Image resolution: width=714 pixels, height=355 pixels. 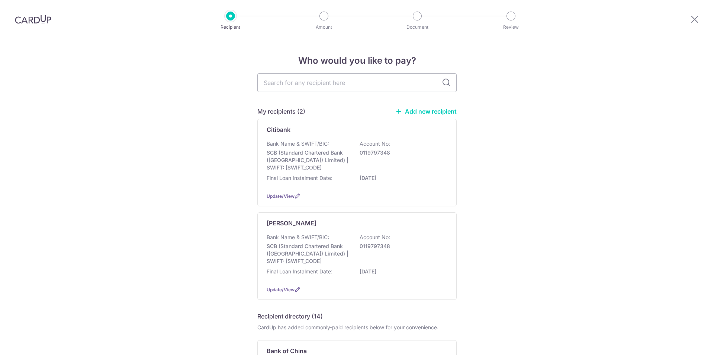 I want to click on h5: Recipient directory (14), so click(x=290, y=316).